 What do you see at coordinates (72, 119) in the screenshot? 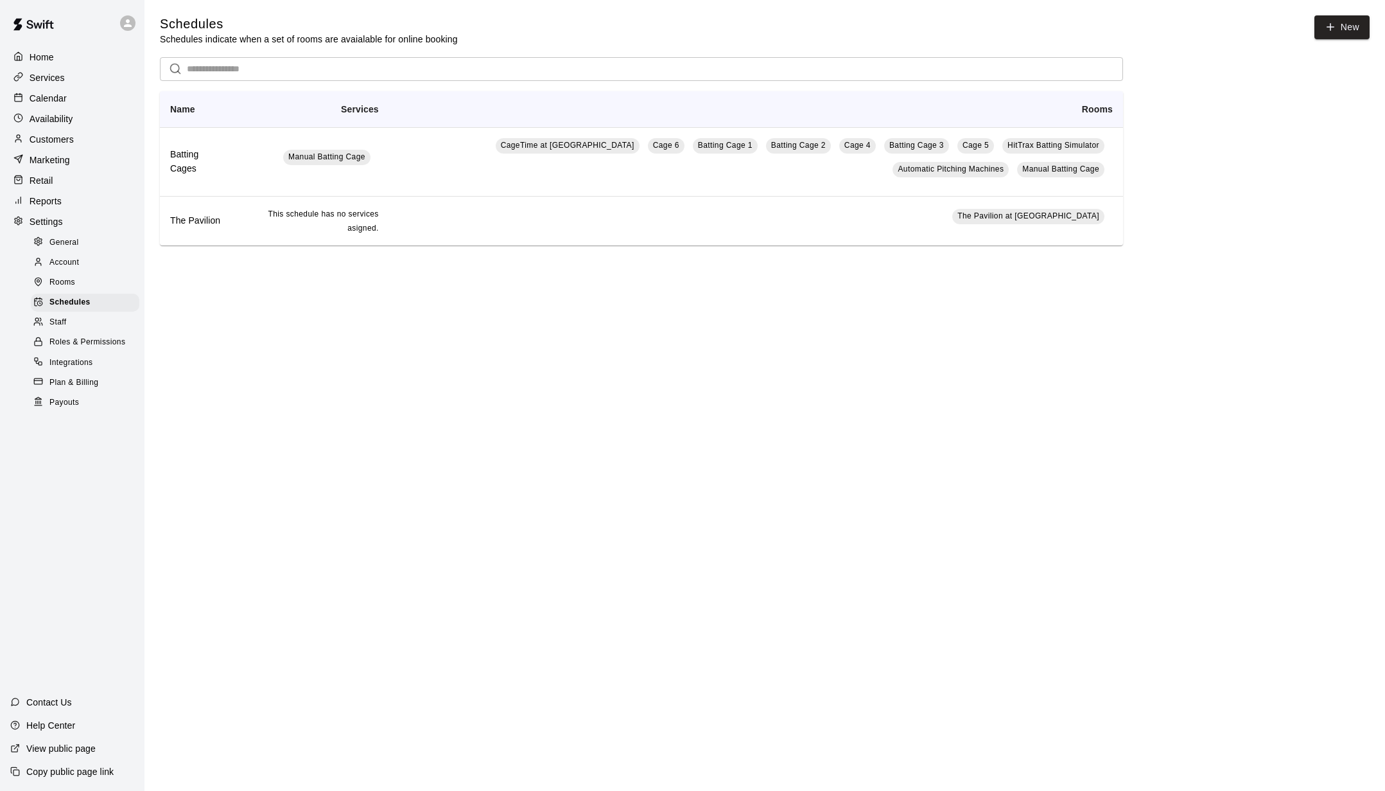
I see `div: Availability` at bounding box center [72, 119].